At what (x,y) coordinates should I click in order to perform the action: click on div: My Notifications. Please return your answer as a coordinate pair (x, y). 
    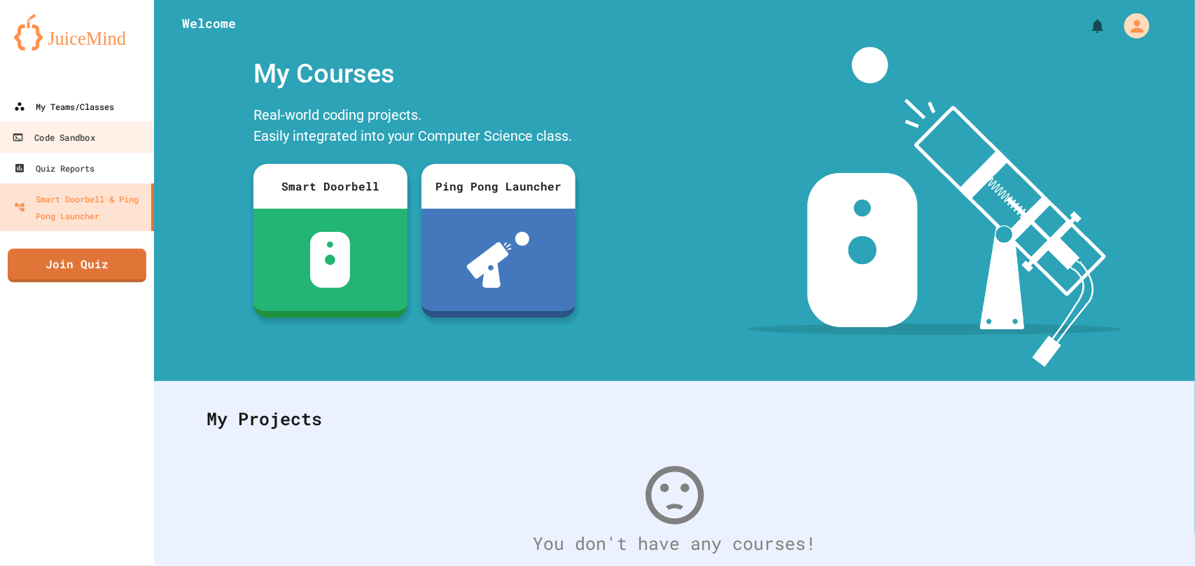
    Looking at the image, I should click on (1087, 26).